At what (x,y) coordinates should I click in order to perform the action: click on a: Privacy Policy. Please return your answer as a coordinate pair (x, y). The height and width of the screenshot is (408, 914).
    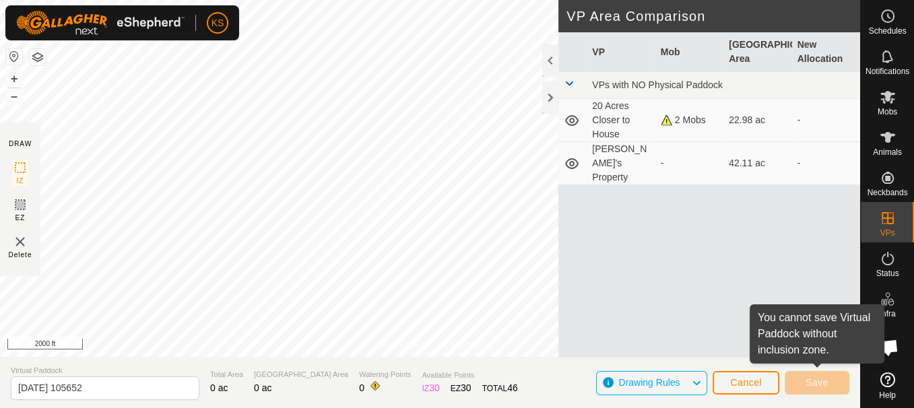
    Looking at the image, I should click on (402, 346).